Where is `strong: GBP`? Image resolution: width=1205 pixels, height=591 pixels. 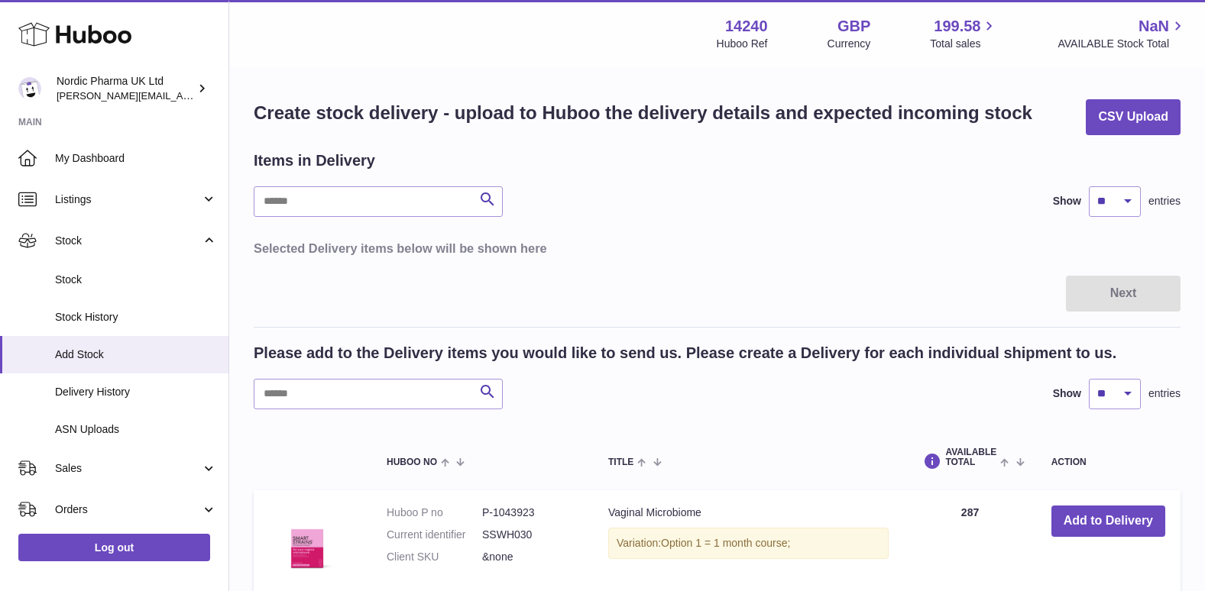
strong: GBP is located at coordinates (853, 26).